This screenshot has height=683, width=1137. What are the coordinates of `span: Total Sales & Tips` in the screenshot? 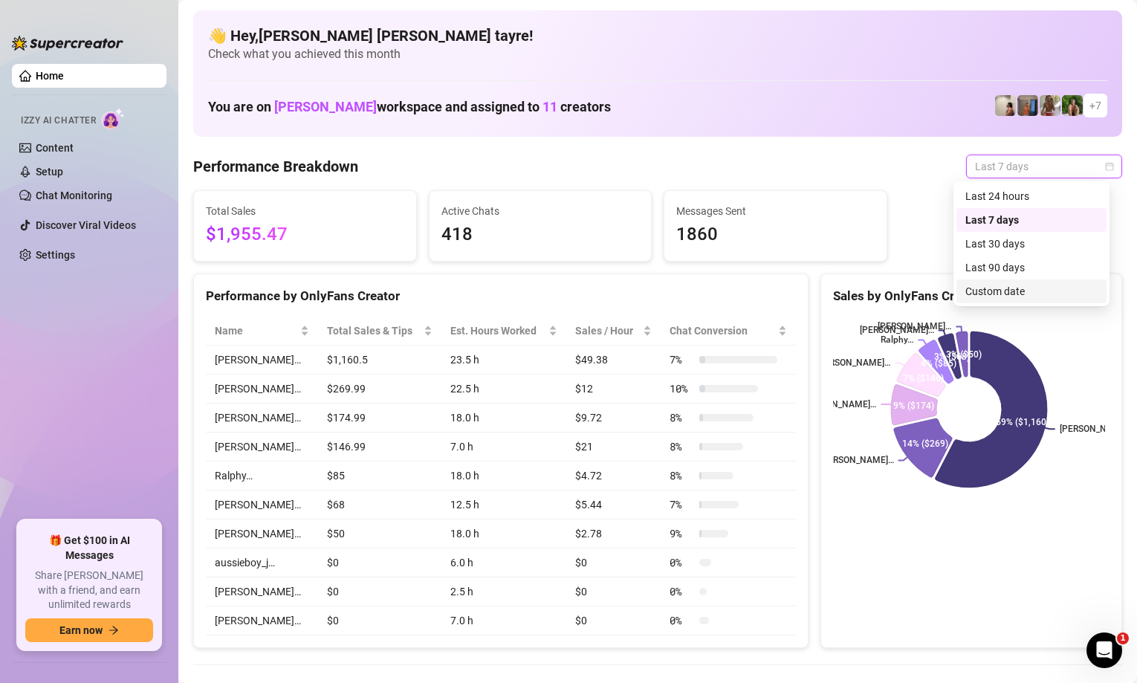 It's located at (374, 331).